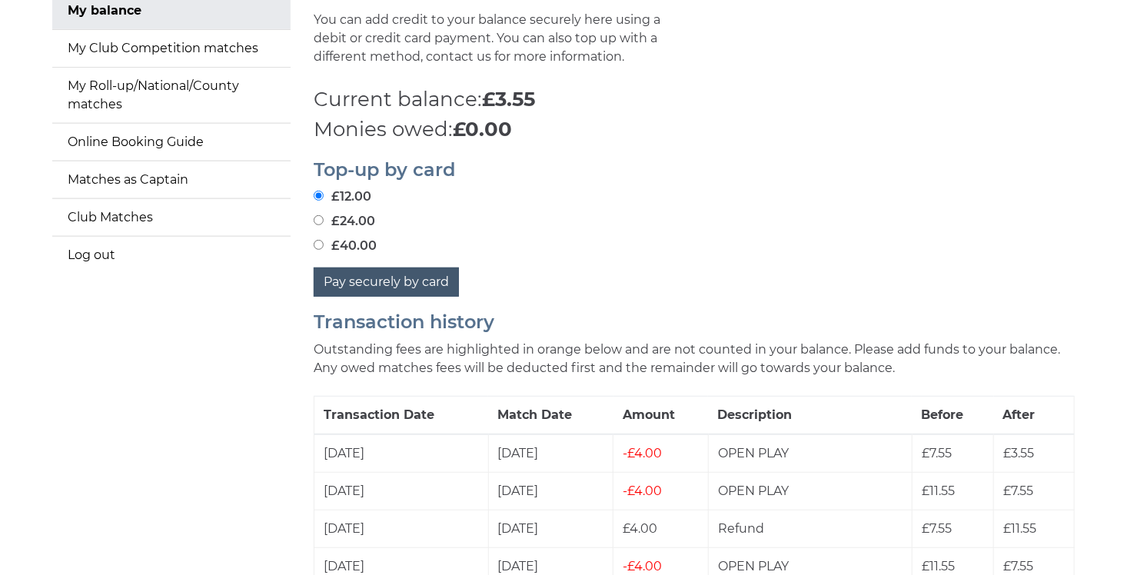  Describe the element at coordinates (508, 99) in the screenshot. I see `strong: £3.55` at that location.